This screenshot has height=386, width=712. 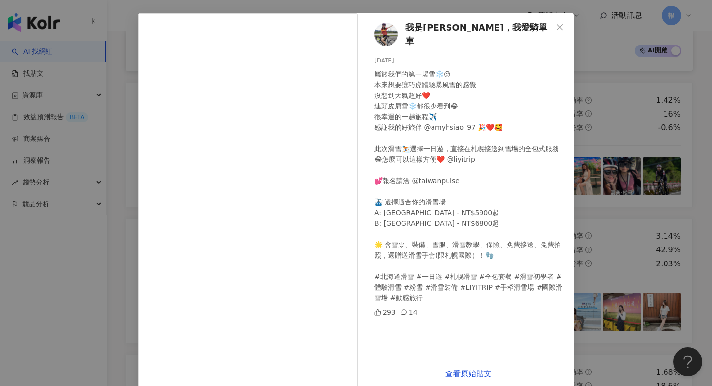 What do you see at coordinates (560, 27) in the screenshot?
I see `button: Close` at bounding box center [560, 27].